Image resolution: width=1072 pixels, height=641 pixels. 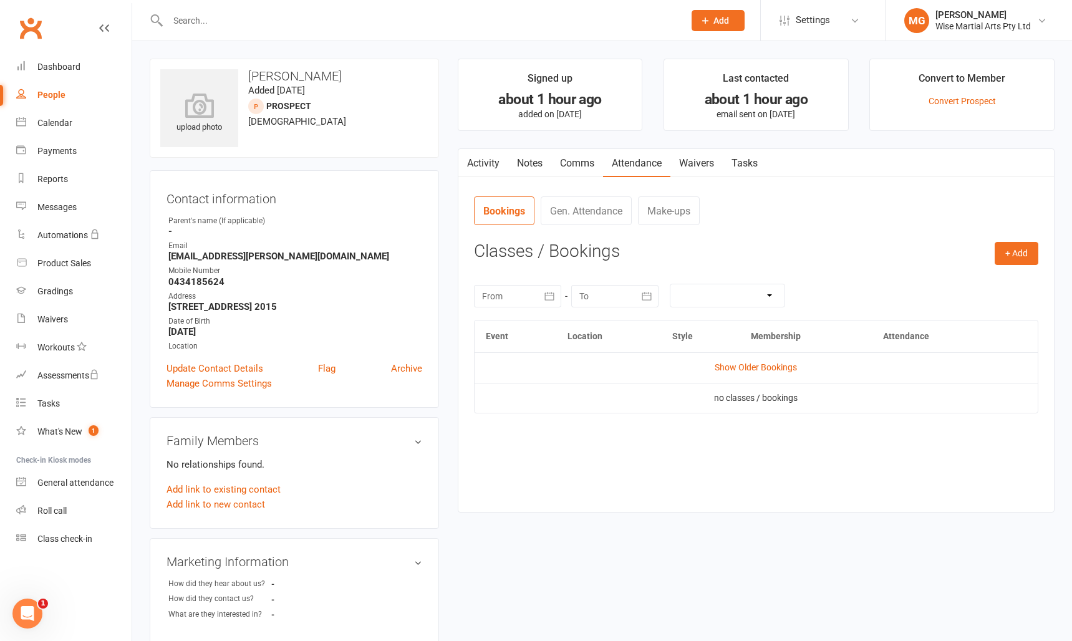 What do you see at coordinates (51, 95) in the screenshot?
I see `div: People` at bounding box center [51, 95].